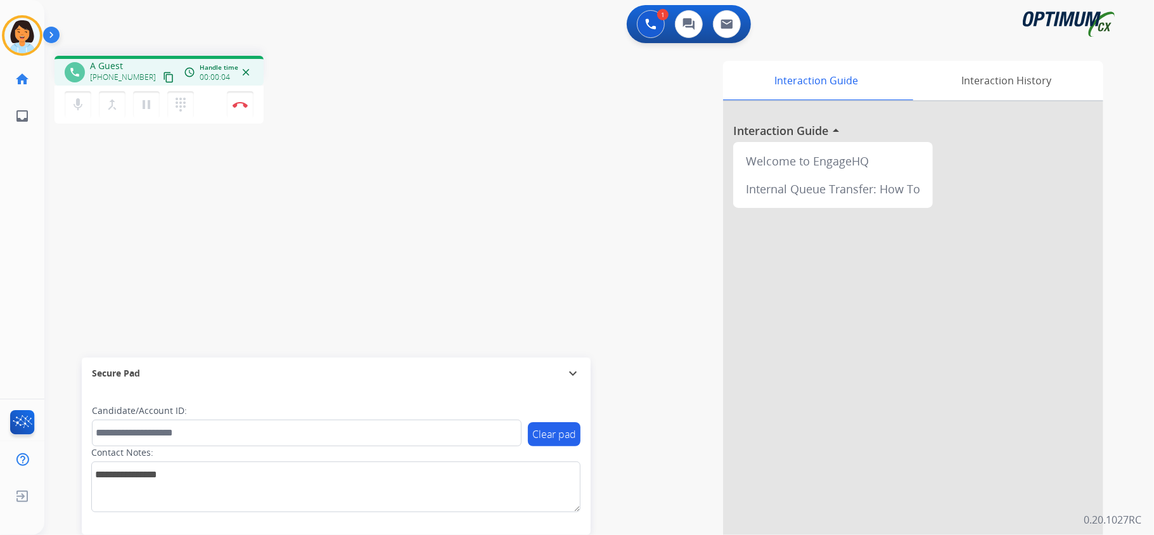 The width and height of the screenshot is (1154, 535). Describe the element at coordinates (663, 15) in the screenshot. I see `div: 1` at that location.